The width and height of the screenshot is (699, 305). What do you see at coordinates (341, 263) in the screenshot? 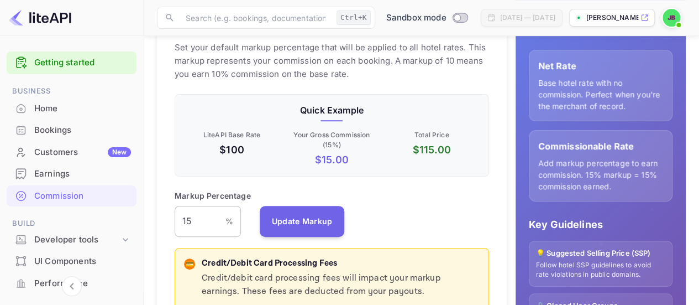
I see `p: Credit/Debit Card Processing Fees` at bounding box center [341, 263].